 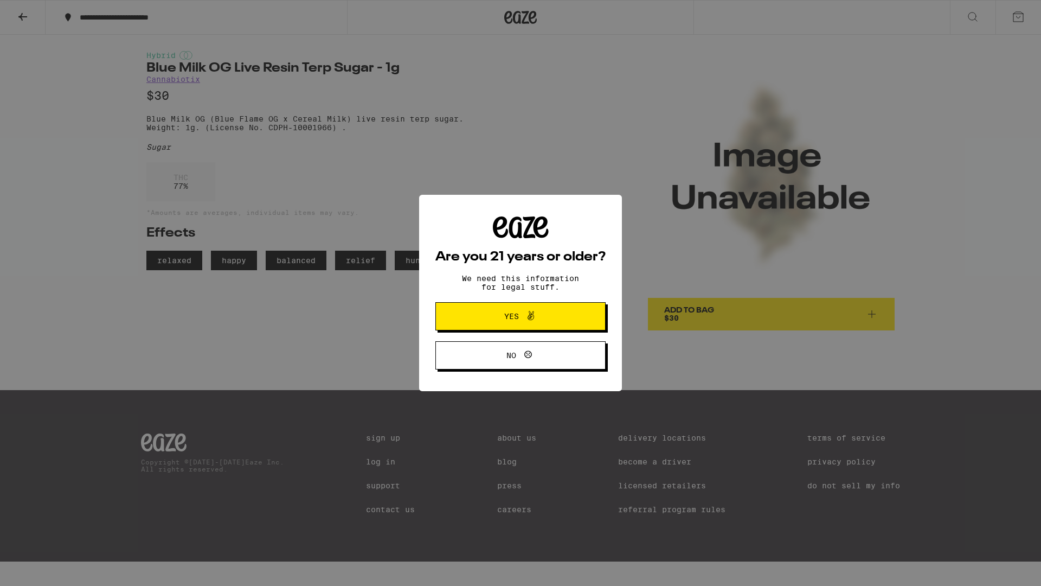 I want to click on p: We need this information for legal stuff., so click(x=521, y=283).